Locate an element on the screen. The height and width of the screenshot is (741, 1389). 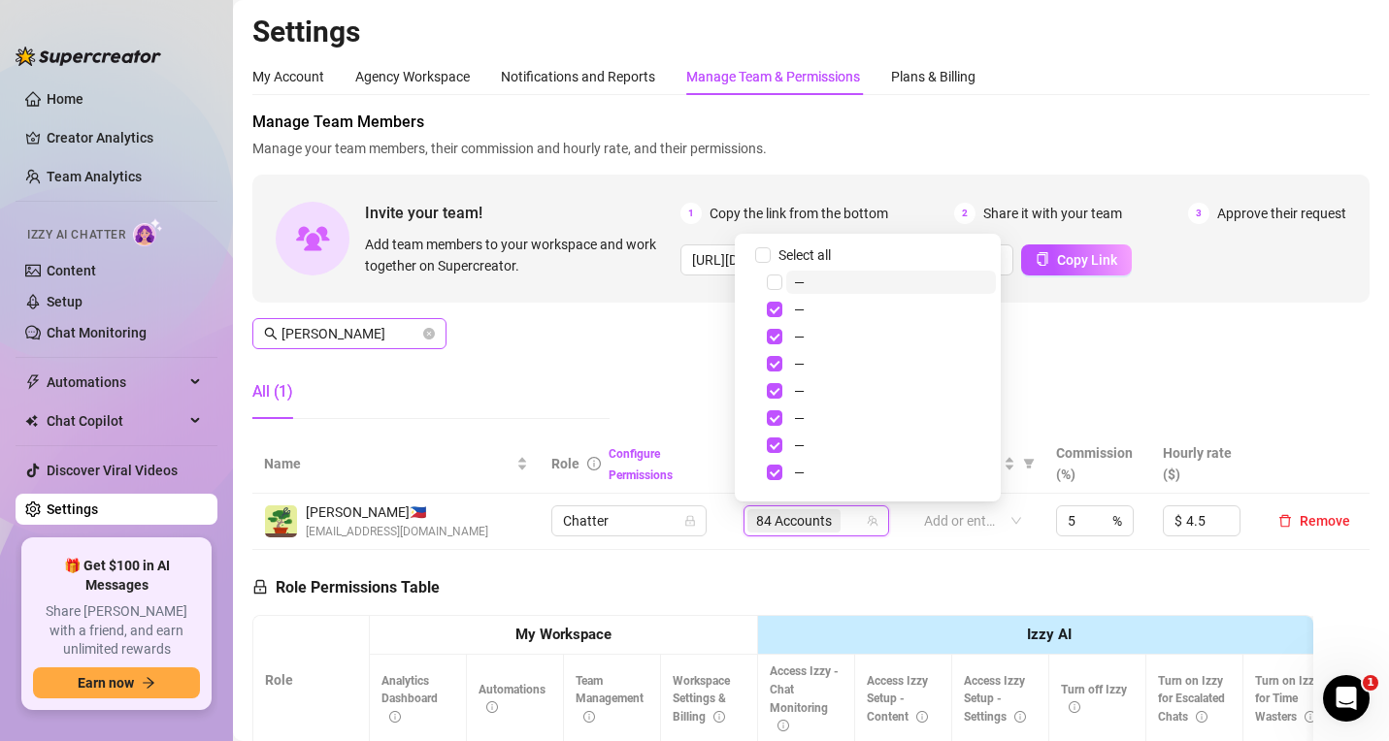
img: Juan Mutya is located at coordinates (280, 521).